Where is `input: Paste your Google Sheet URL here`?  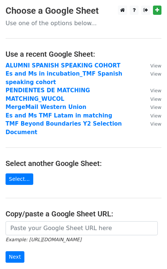 input: Paste your Google Sheet URL here is located at coordinates (82, 228).